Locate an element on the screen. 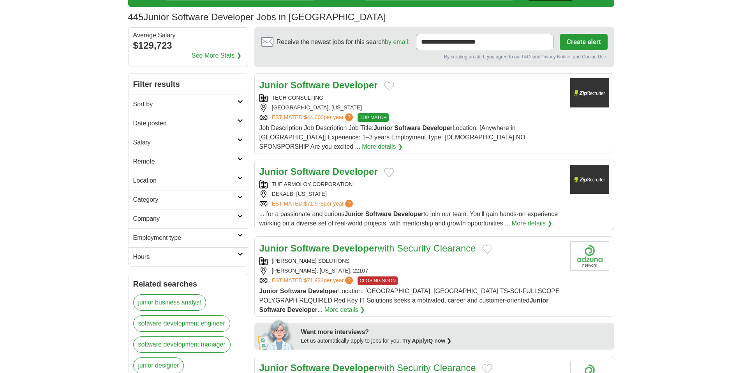  a: by email is located at coordinates (396, 42).